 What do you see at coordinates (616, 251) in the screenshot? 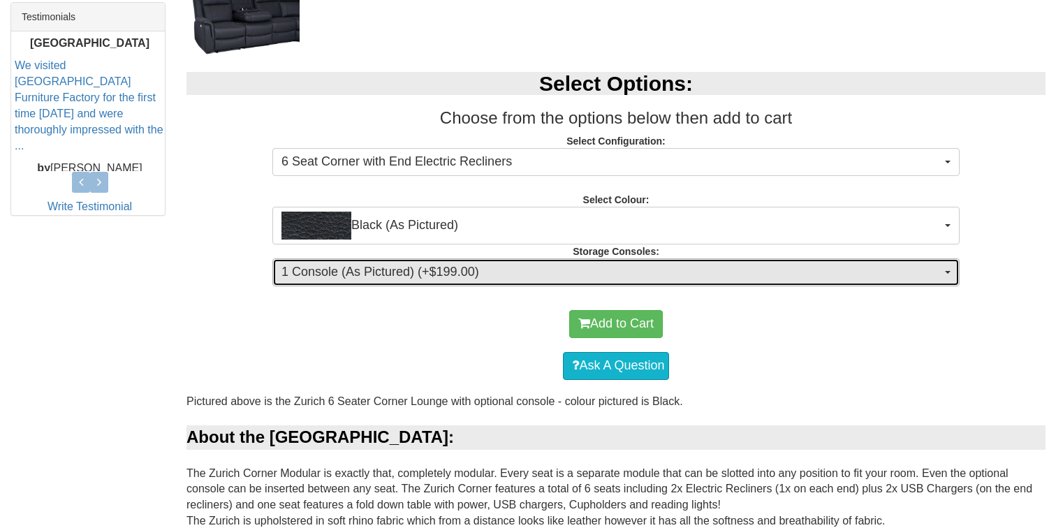
I see `strong: Storage Consoles:` at bounding box center [616, 251].